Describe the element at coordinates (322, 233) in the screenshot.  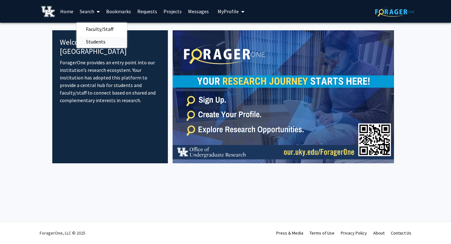
I see `a: Terms of Use` at that location.